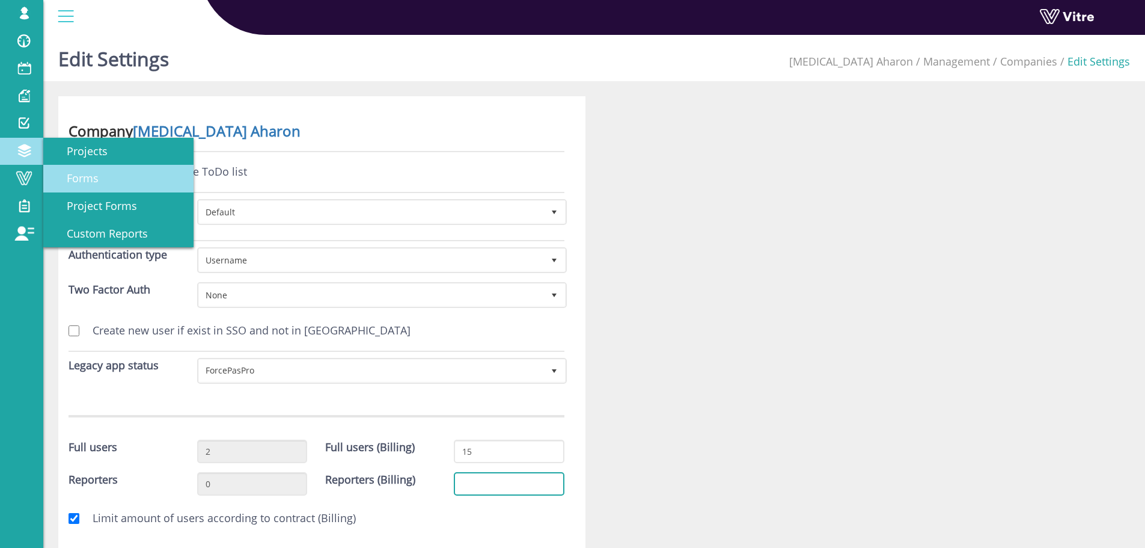 The image size is (1145, 548). What do you see at coordinates (118, 206) in the screenshot?
I see `a: Project Forms` at bounding box center [118, 206].